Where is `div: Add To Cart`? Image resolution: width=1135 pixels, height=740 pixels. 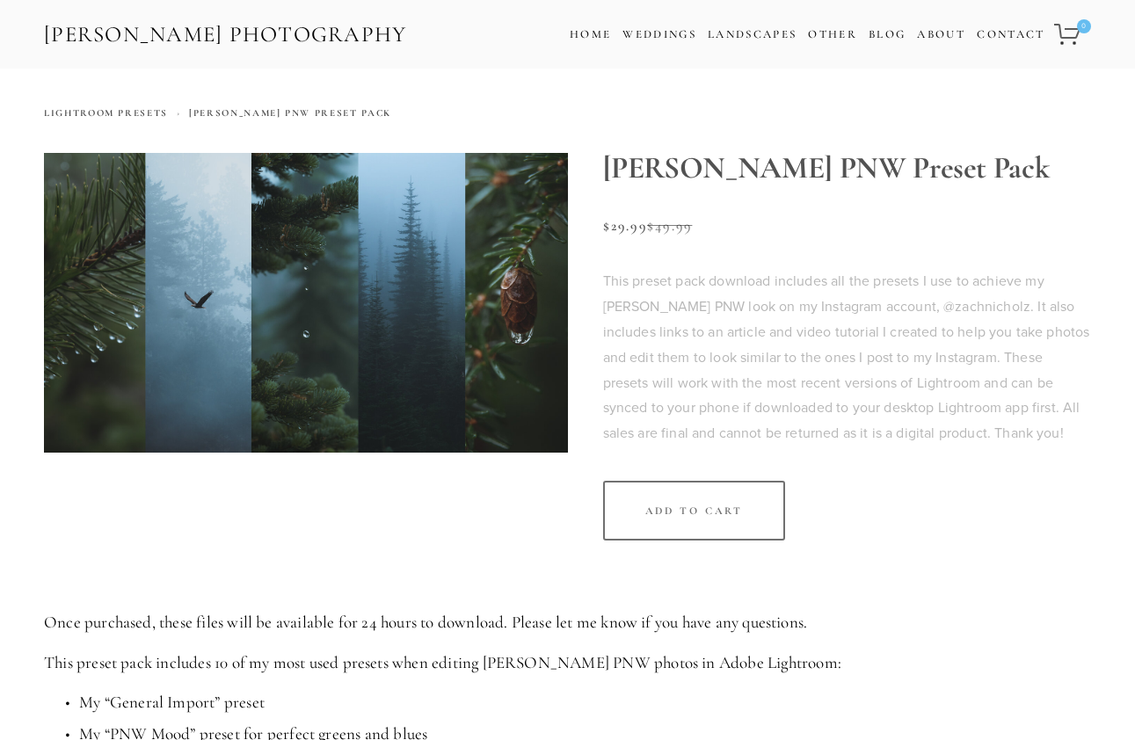
div: Add To Cart is located at coordinates (694, 511).